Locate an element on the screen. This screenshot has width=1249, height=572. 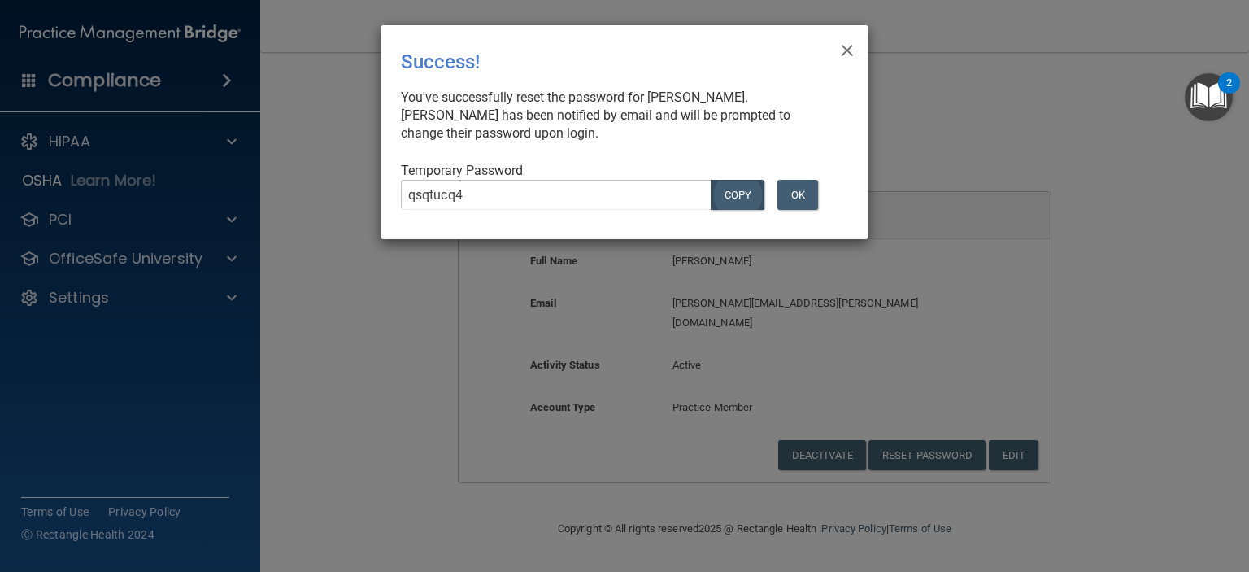
button: COPY is located at coordinates (738, 194).